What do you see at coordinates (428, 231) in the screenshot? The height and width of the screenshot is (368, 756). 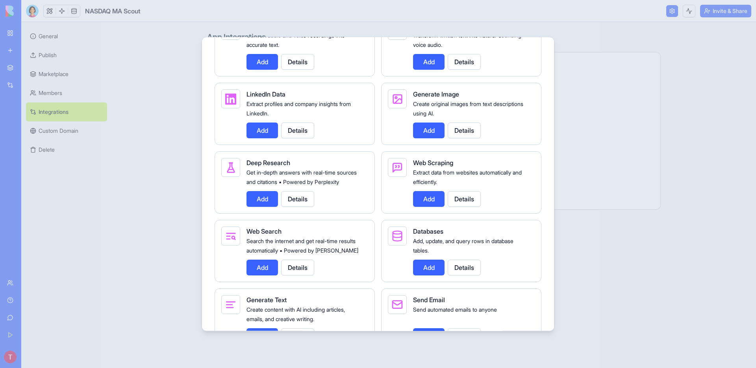 I see `span: Databases` at bounding box center [428, 231].